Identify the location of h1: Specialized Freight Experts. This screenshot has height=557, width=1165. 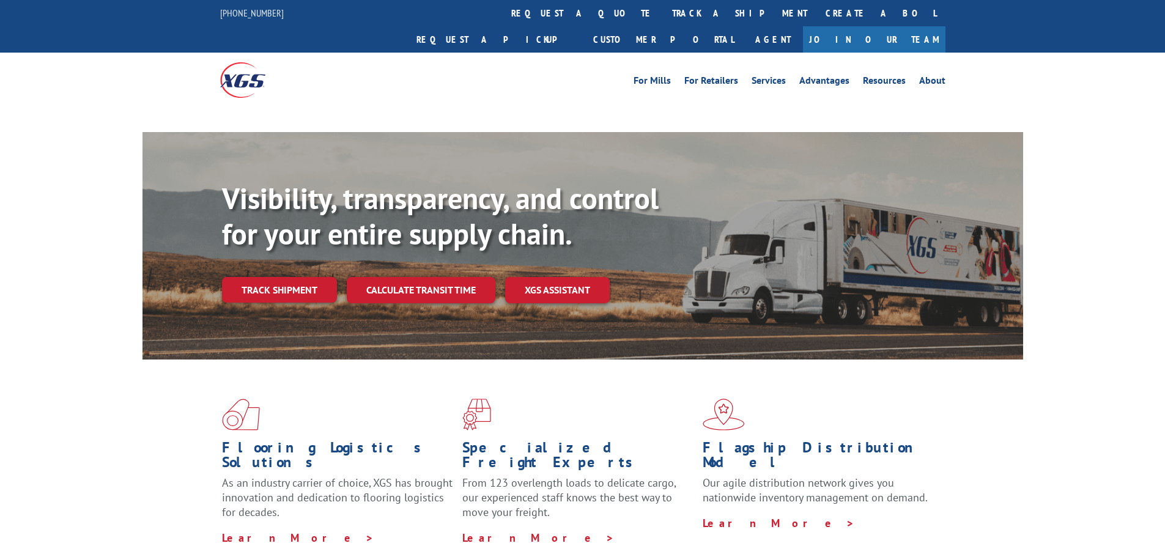
(578, 458).